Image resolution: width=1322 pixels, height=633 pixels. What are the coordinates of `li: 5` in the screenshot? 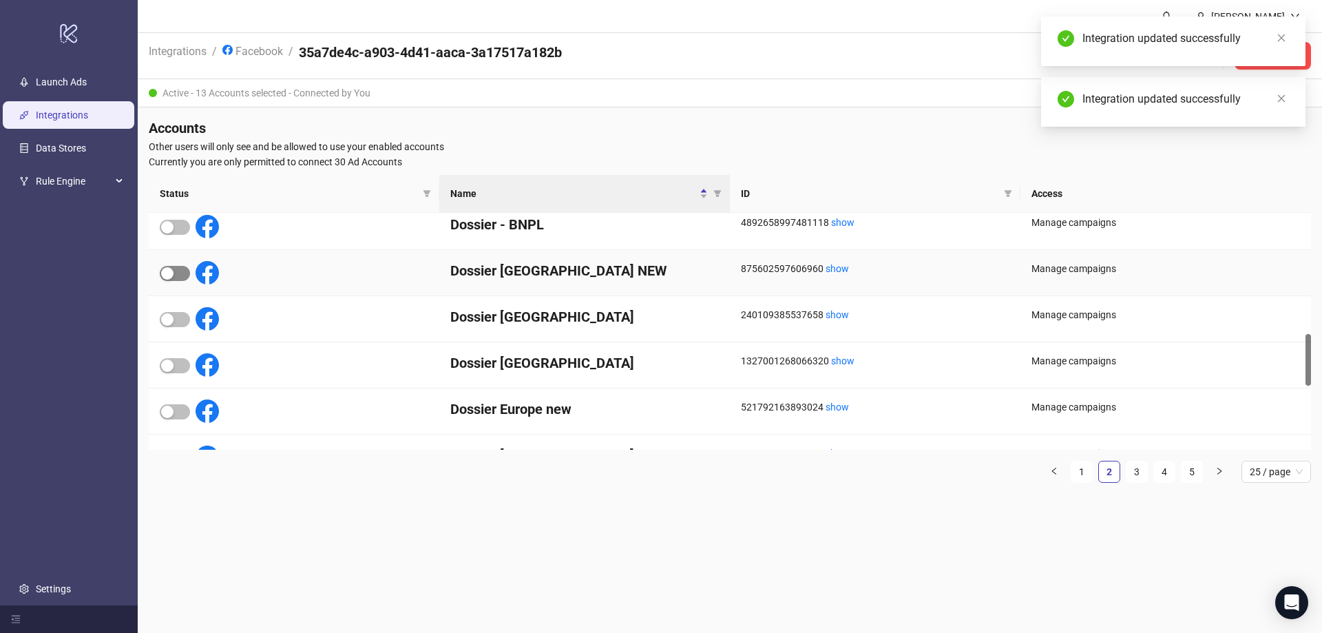 It's located at (1192, 472).